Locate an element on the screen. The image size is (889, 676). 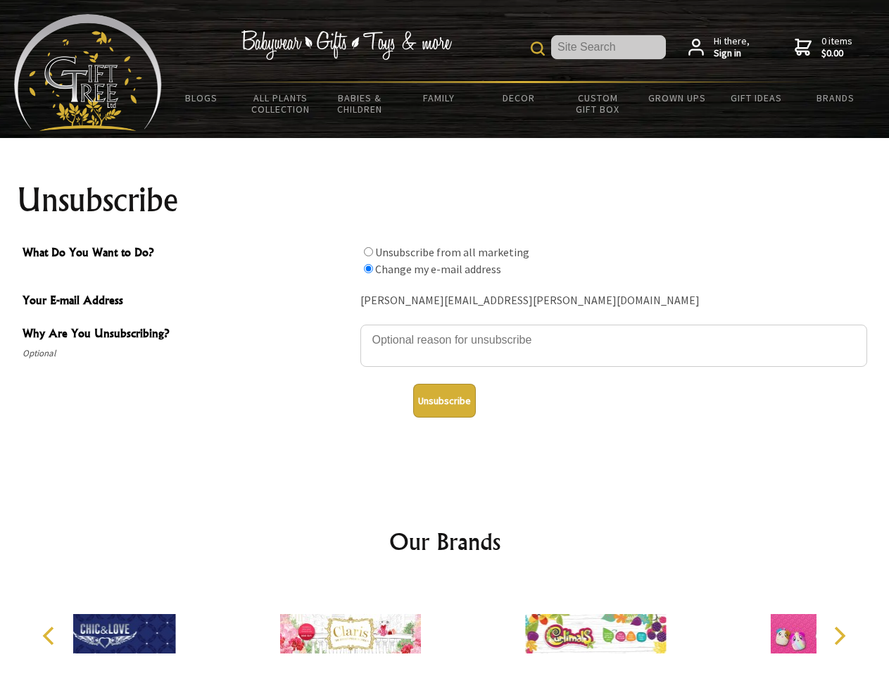
a: Hi there,Sign in is located at coordinates (719, 47).